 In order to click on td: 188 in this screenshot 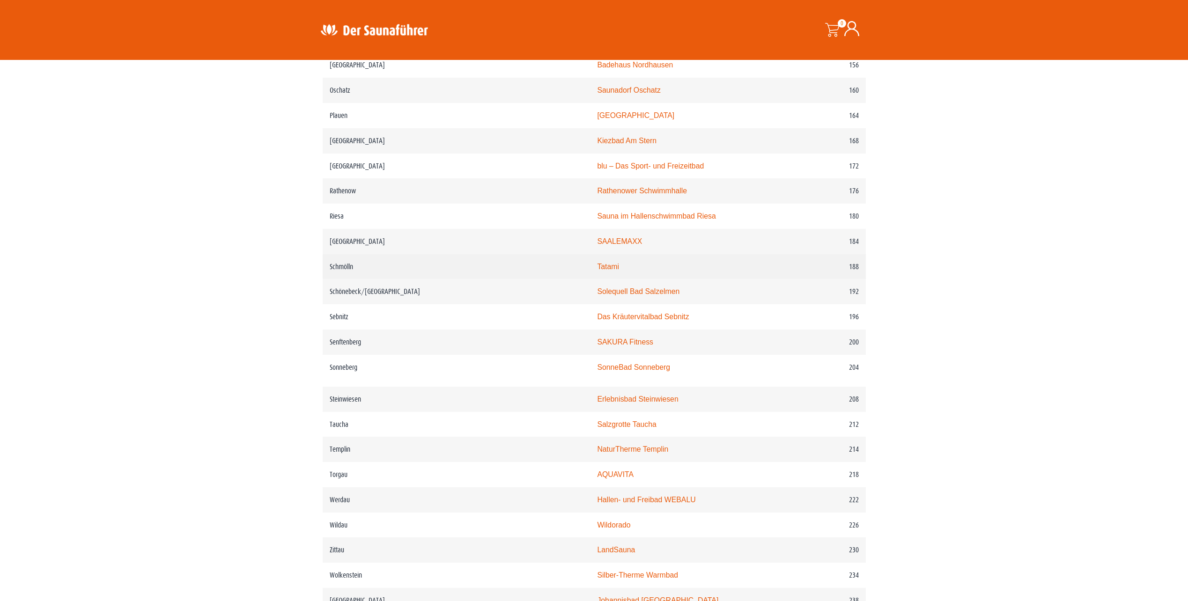, I will do `click(823, 267)`.